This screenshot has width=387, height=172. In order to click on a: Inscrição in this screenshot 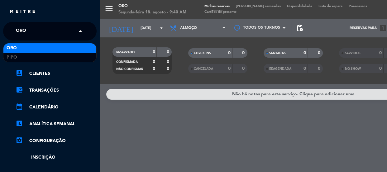, I will do `click(56, 157)`.